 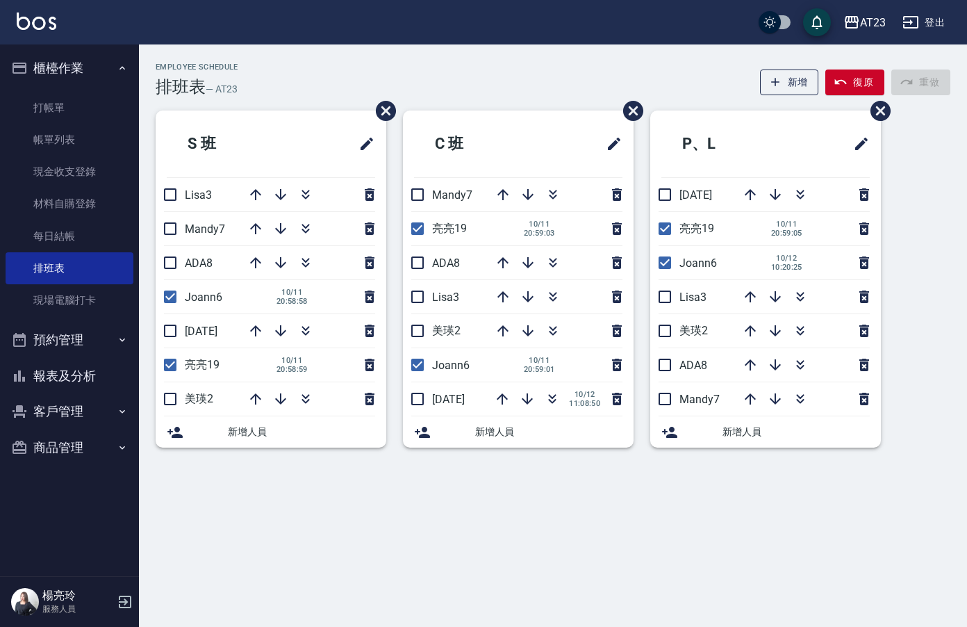 What do you see at coordinates (197, 67) in the screenshot?
I see `h2: Employee Schedule` at bounding box center [197, 67].